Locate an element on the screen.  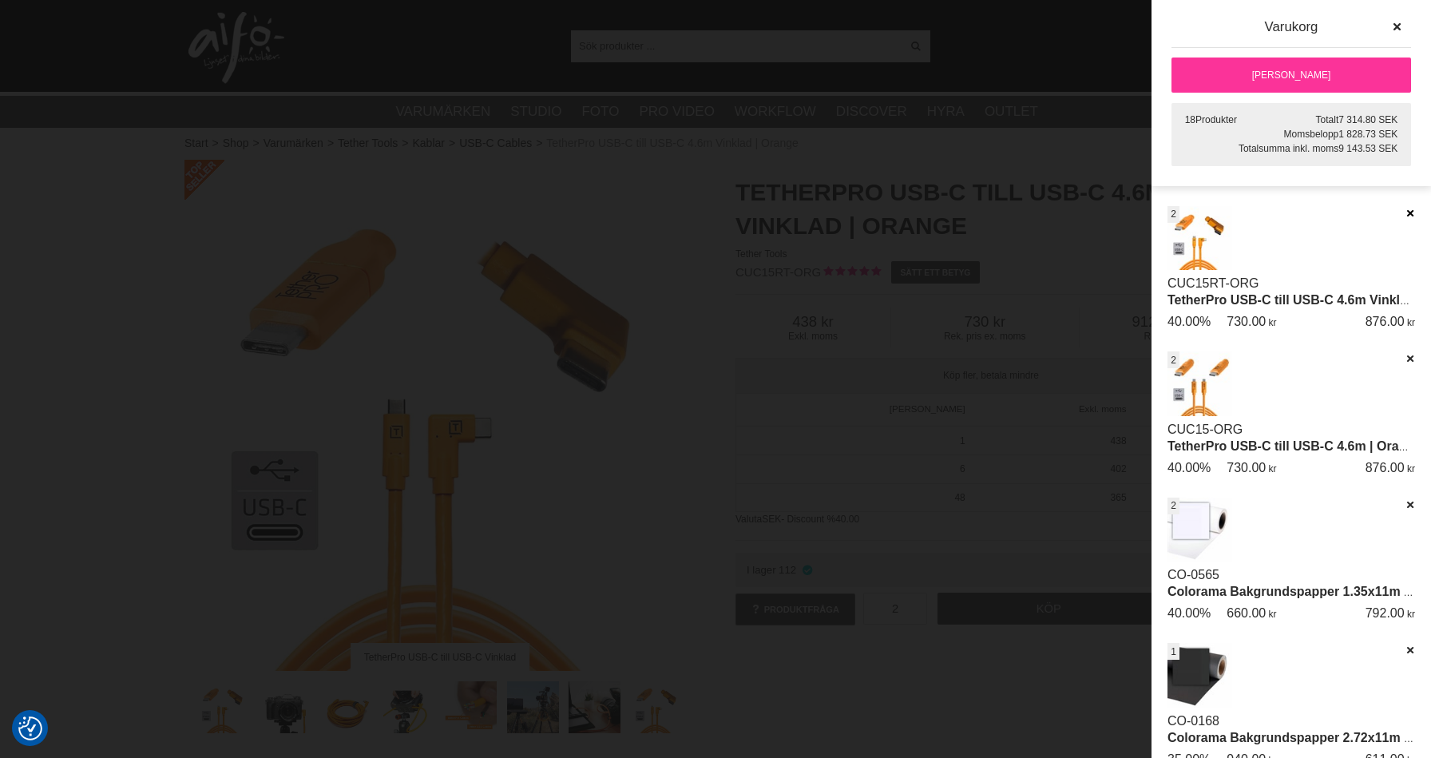
button: Samtyckesinställningar is located at coordinates (30, 728).